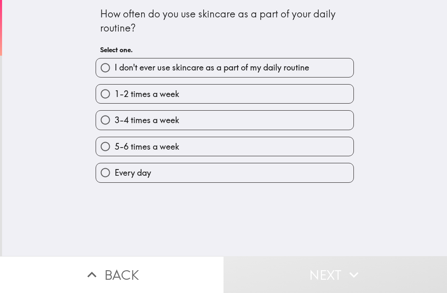  What do you see at coordinates (225, 68) in the screenshot?
I see `button: I don't ever use skincare as a part of my daily routine` at bounding box center [225, 68].